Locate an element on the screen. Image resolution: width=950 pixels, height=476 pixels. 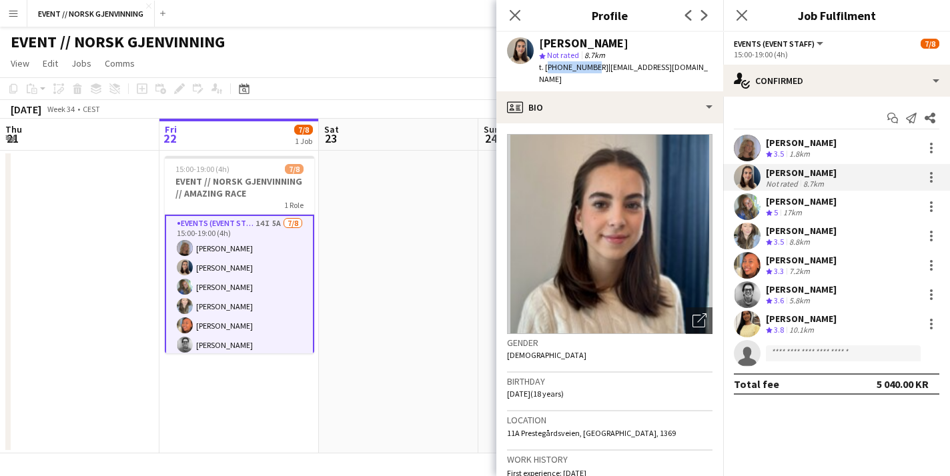
span: Sun is located at coordinates (491, 129).